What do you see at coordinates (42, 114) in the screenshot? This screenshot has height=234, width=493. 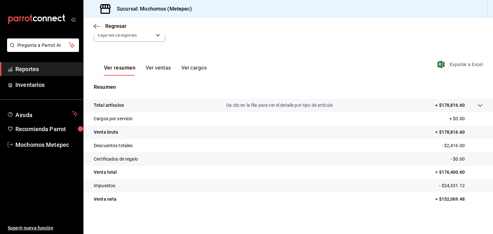 I see `span: Ayuda` at bounding box center [42, 114].